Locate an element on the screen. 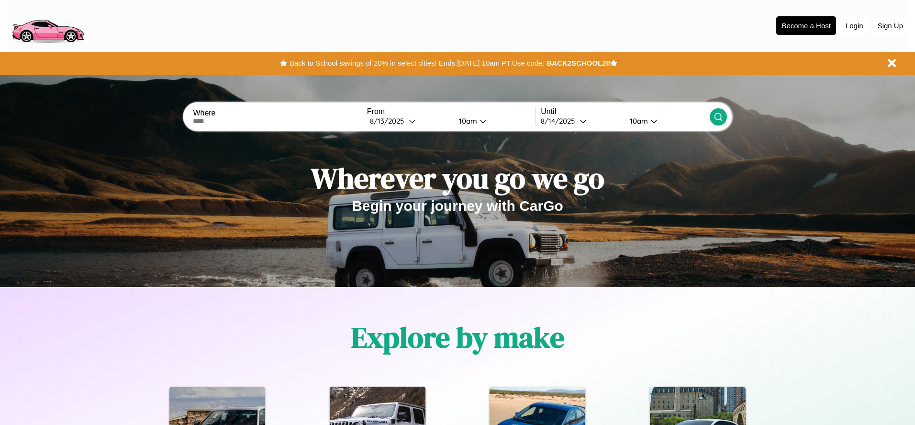 The image size is (915, 425). button: Login is located at coordinates (854, 25).